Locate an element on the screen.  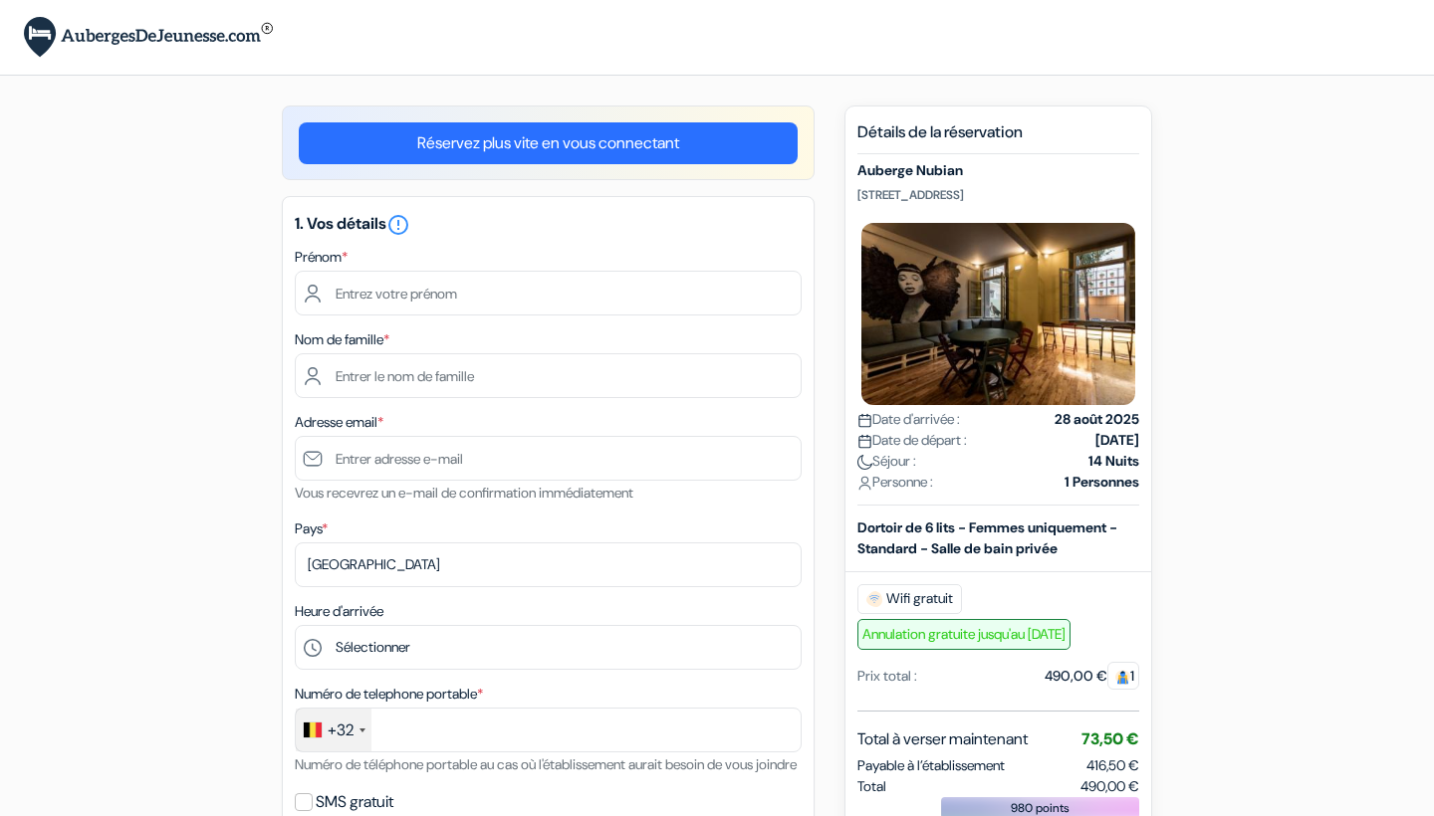
small: Vous recevrez un e-mail de confirmation immédiatement is located at coordinates (464, 493).